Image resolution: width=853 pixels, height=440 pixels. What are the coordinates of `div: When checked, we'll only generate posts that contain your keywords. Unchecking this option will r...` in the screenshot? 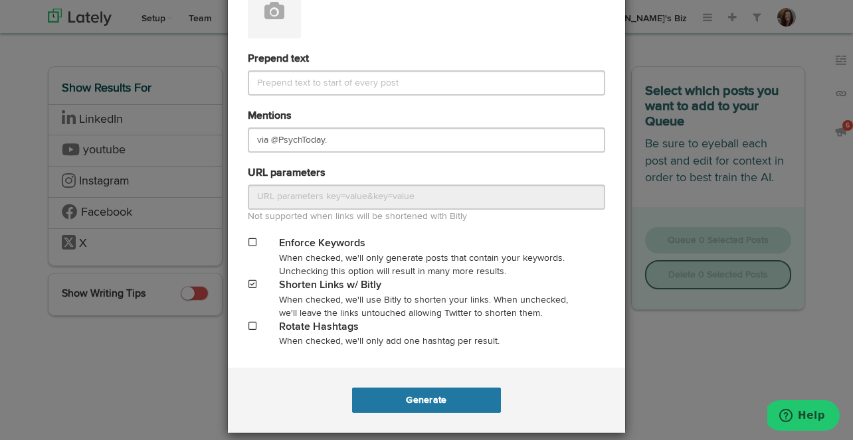 It's located at (426, 265).